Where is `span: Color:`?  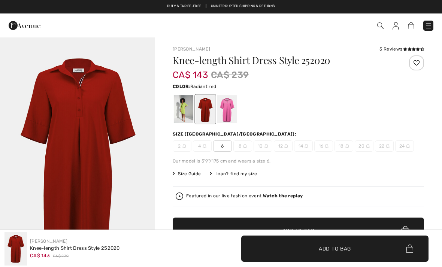 span: Color: is located at coordinates (181, 86).